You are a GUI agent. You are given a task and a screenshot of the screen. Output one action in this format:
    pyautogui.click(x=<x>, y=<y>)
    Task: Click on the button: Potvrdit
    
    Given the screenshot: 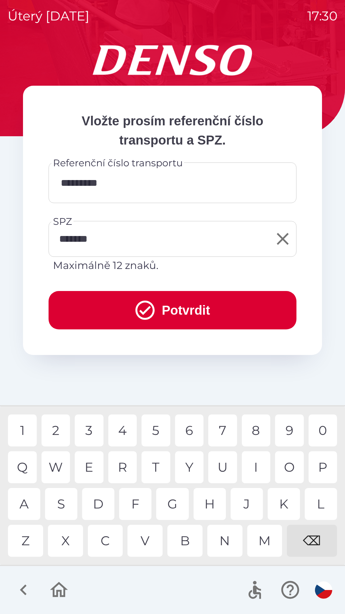 What is the action you would take?
    pyautogui.click(x=173, y=310)
    